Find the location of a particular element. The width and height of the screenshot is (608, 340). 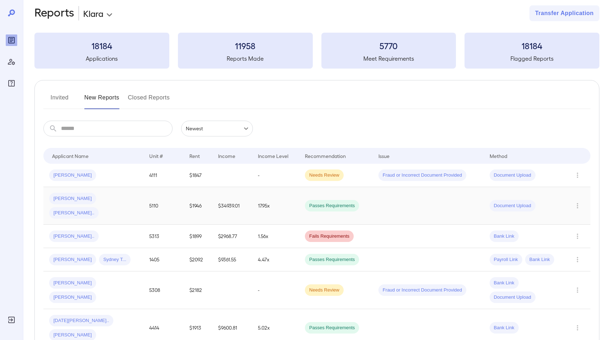

h5: Reports Made is located at coordinates (245, 58).